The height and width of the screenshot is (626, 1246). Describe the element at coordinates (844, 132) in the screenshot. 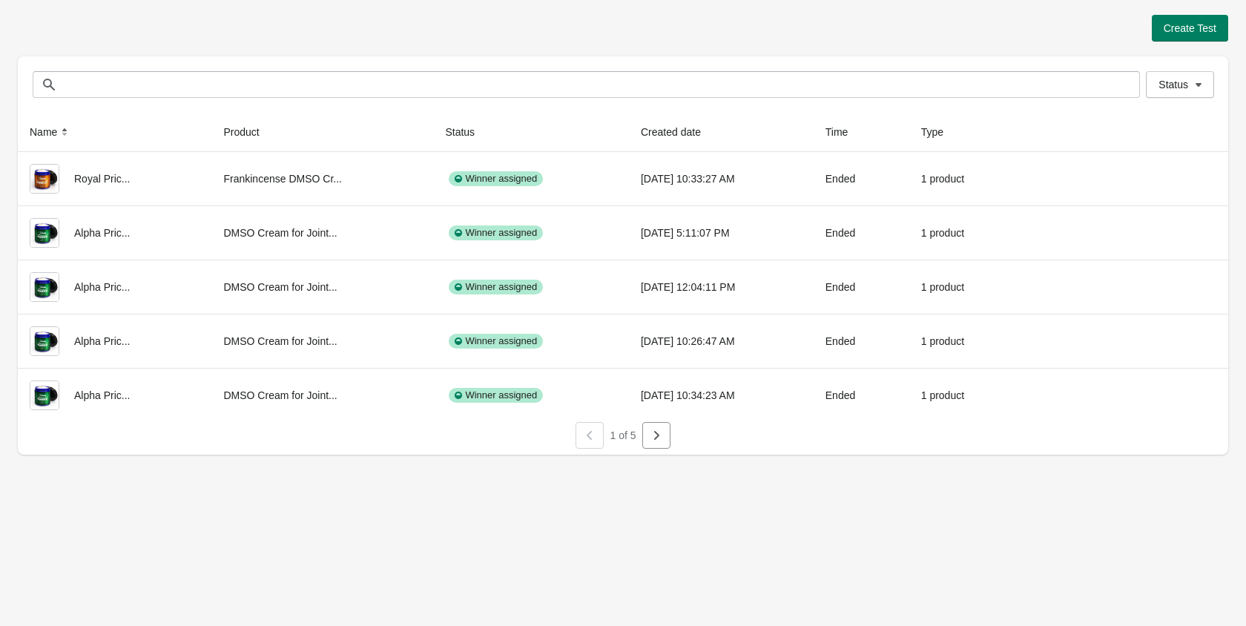

I see `button: Time` at that location.